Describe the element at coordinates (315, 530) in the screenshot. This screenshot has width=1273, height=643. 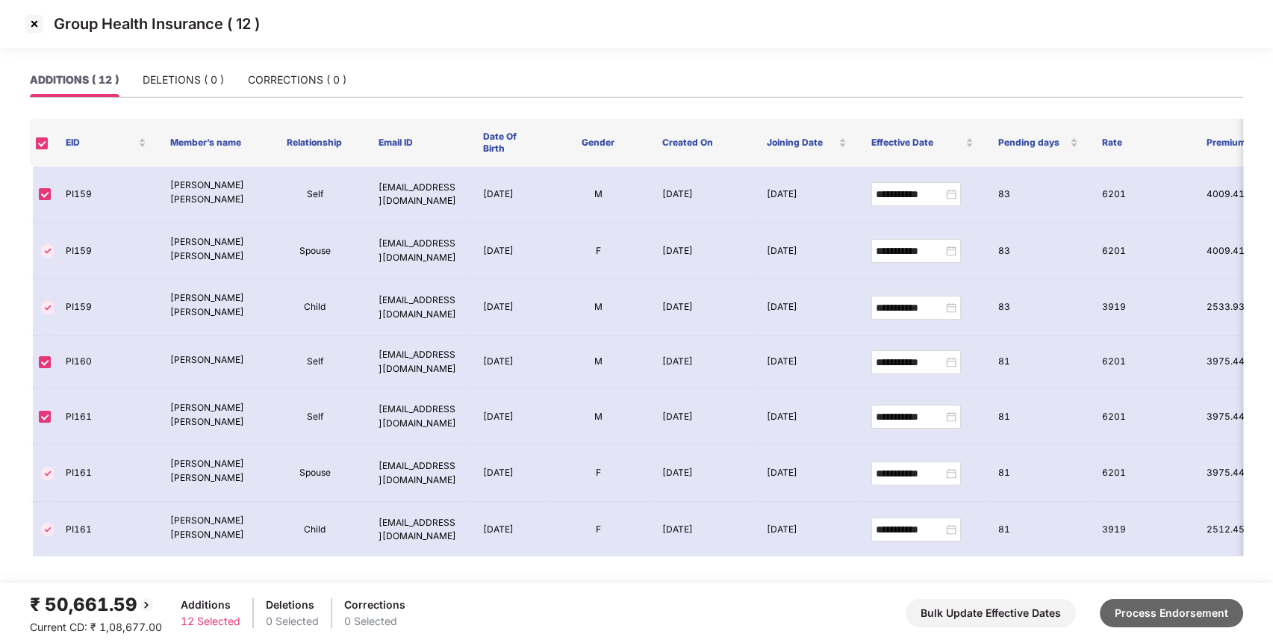
I see `td: Child` at that location.